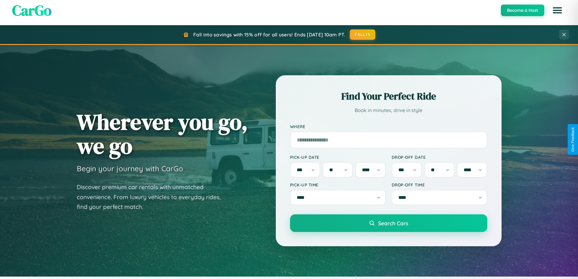 This screenshot has height=279, width=578. I want to click on h3: Begin your journey with CarGo, so click(130, 168).